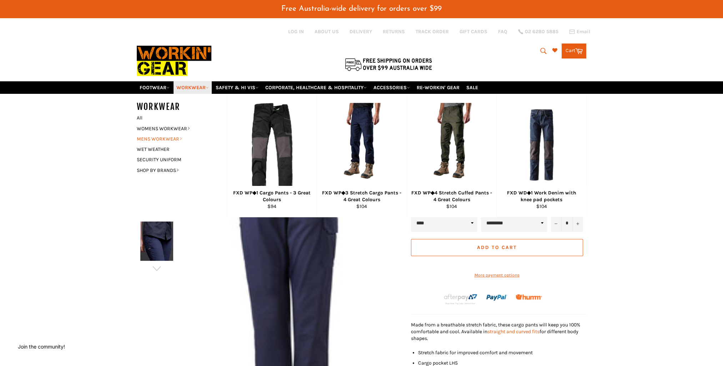  What do you see at coordinates (296, 31) in the screenshot?
I see `a: Log in` at bounding box center [296, 31].